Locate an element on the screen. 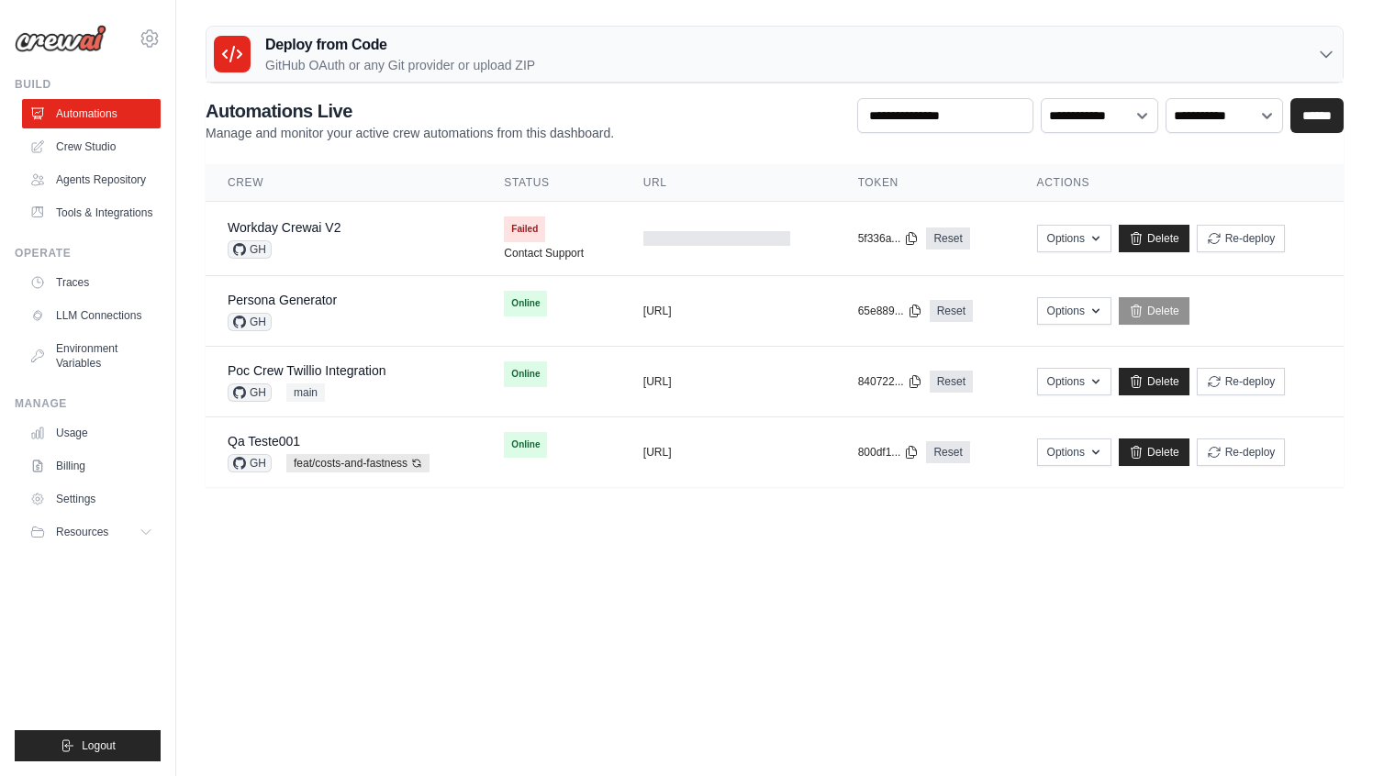 The image size is (1373, 776). span: Logout is located at coordinates (98, 746).